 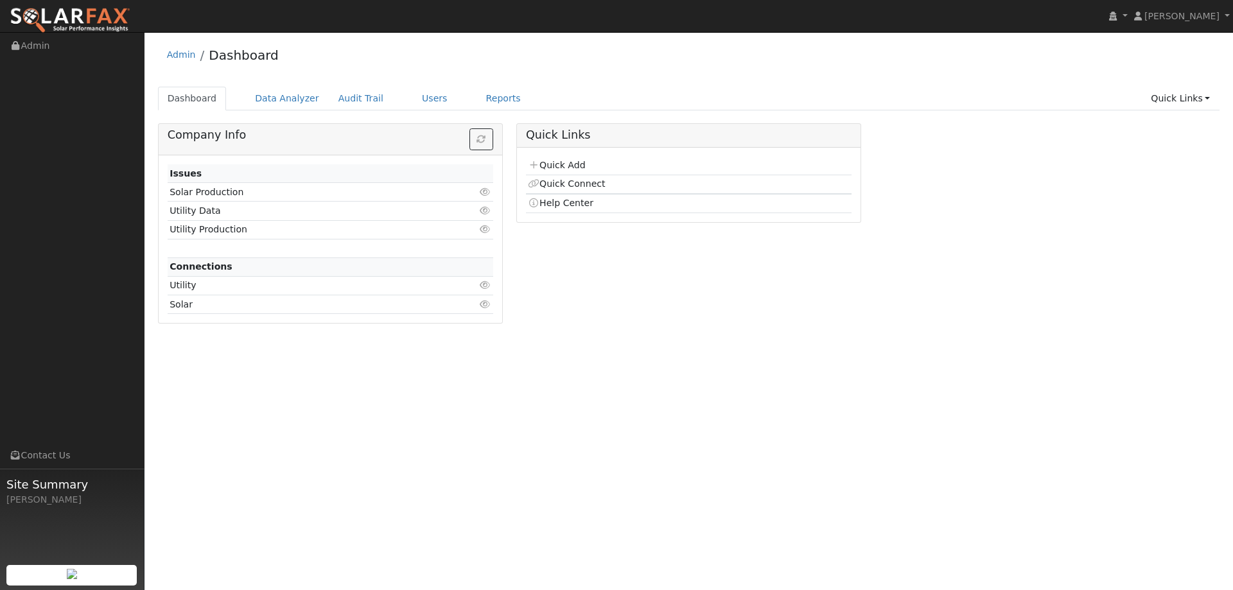 What do you see at coordinates (72, 574) in the screenshot?
I see `img: retrieve` at bounding box center [72, 574].